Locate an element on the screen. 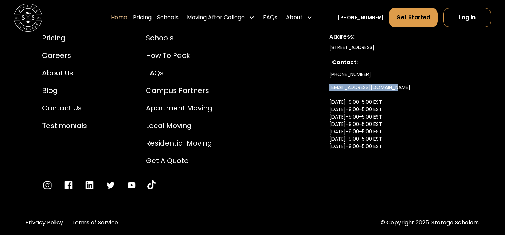 The width and height of the screenshot is (505, 235). a: Get a Quote is located at coordinates (179, 161).